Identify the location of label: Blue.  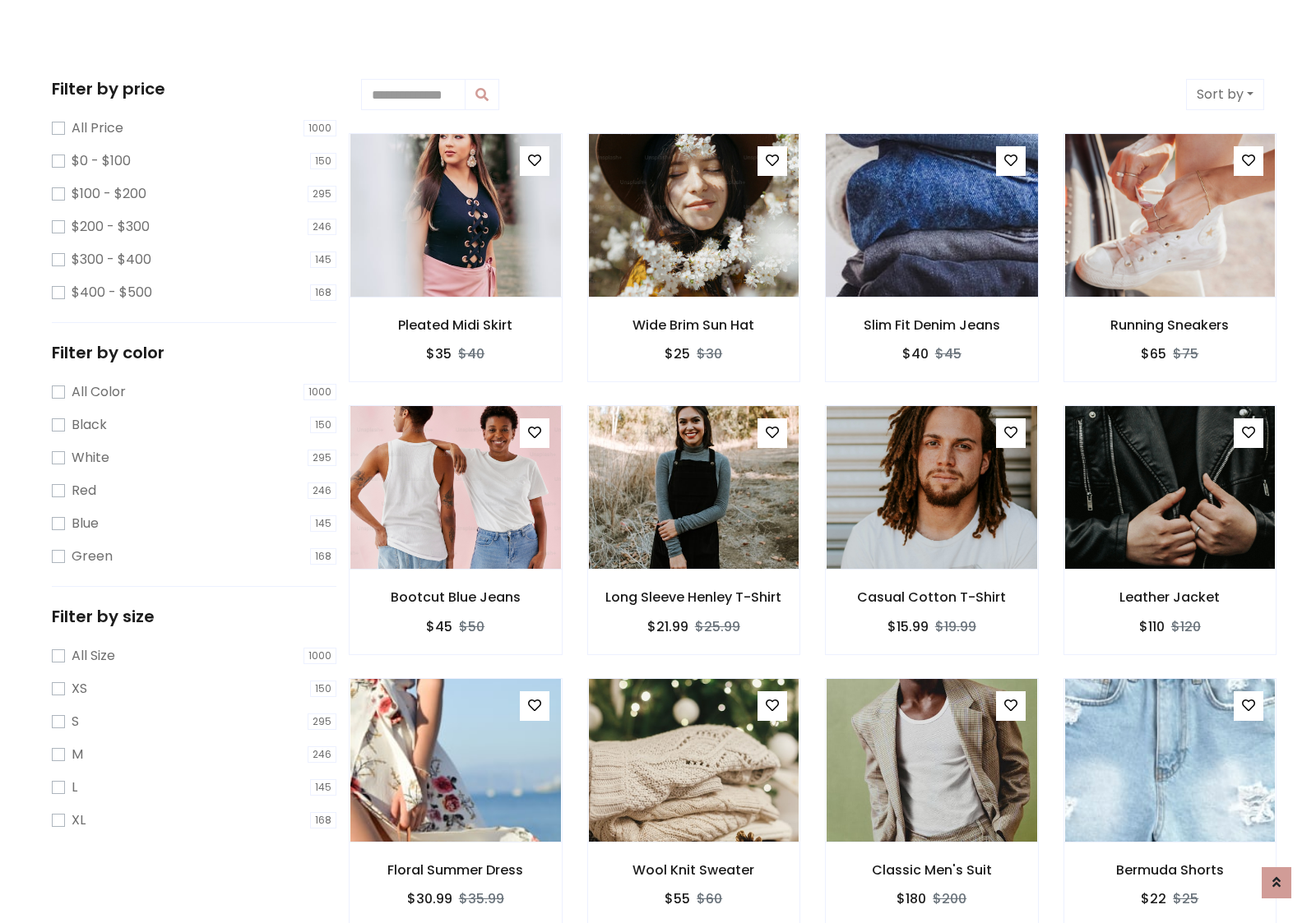
(85, 524).